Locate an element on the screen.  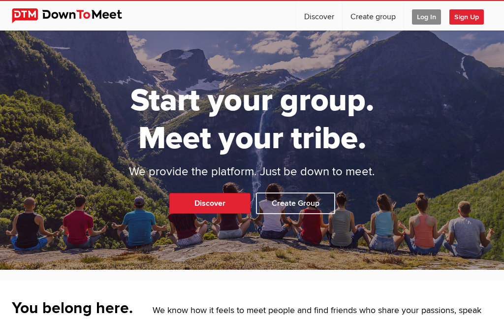
span: Sign Up is located at coordinates (466, 17).